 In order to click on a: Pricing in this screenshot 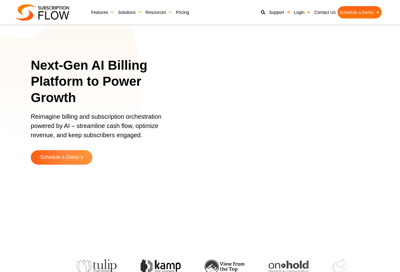, I will do `click(183, 12)`.